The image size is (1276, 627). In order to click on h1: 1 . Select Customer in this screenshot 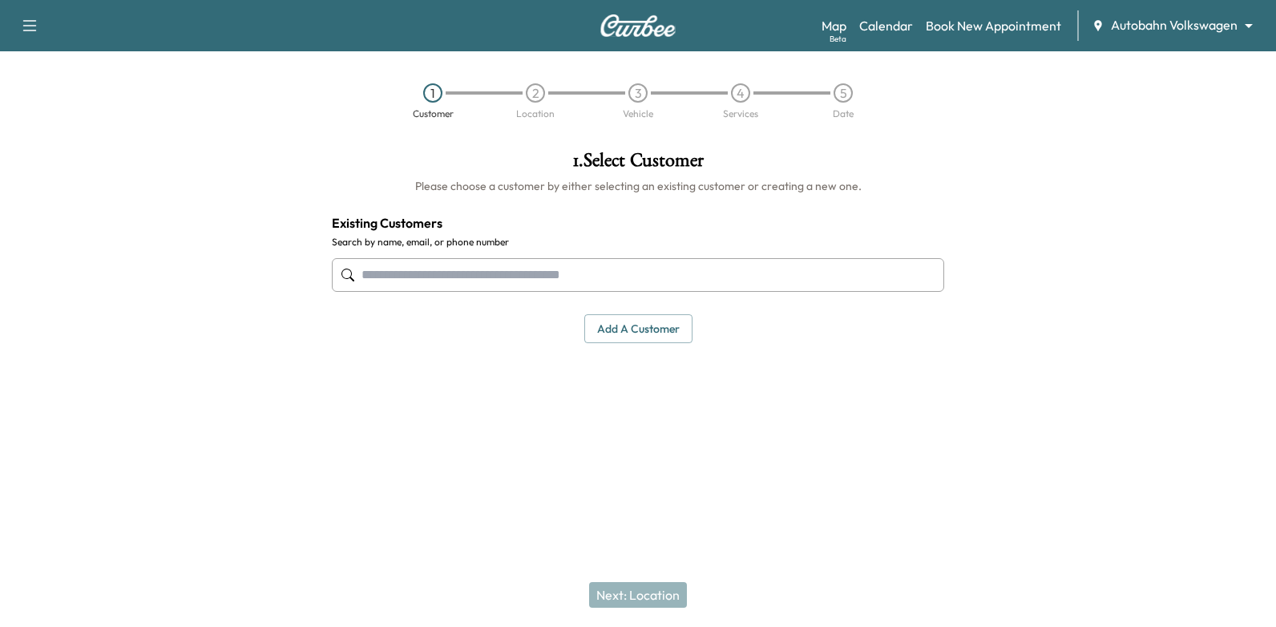, I will do `click(638, 164)`.